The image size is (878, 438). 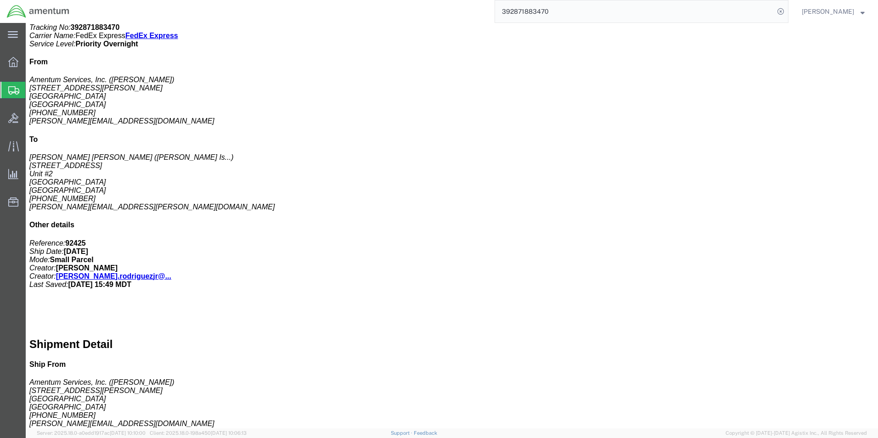 I want to click on span: ADRIAN RODRIGUEZ, JR, so click(x=828, y=11).